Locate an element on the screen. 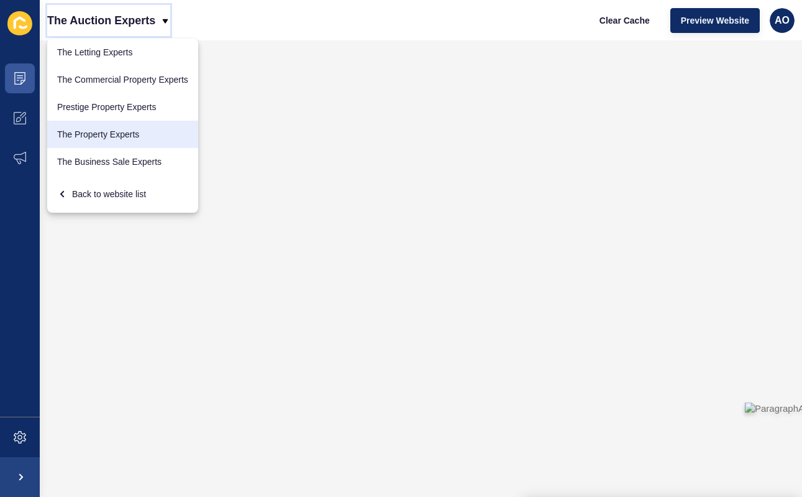 This screenshot has height=497, width=802. button: Clear Cache is located at coordinates (625, 21).